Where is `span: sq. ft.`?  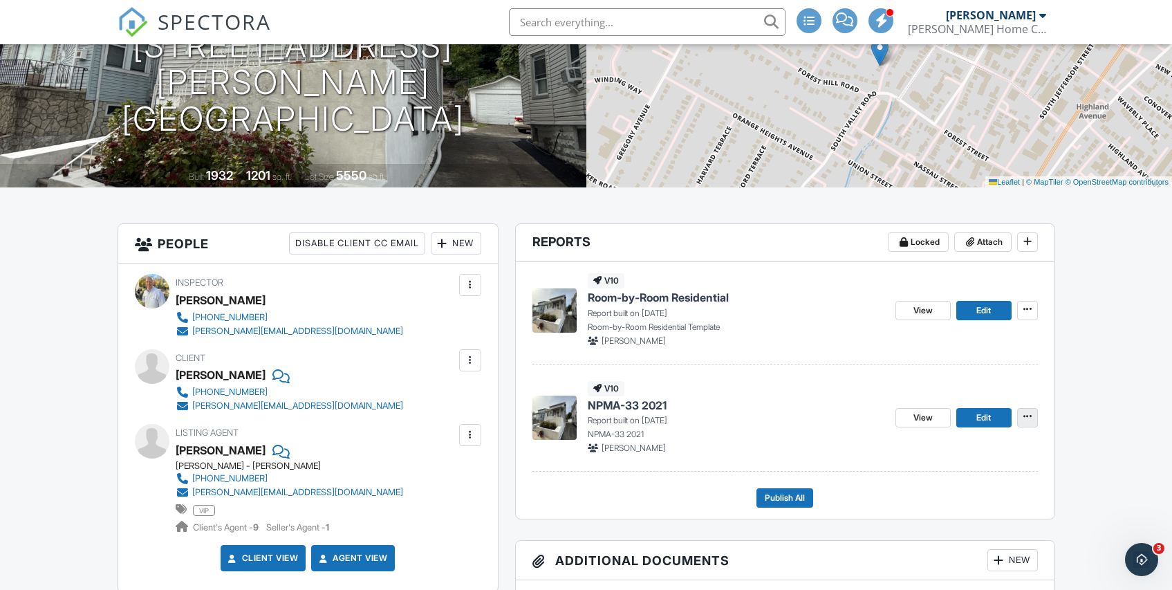 span: sq. ft. is located at coordinates (282, 176).